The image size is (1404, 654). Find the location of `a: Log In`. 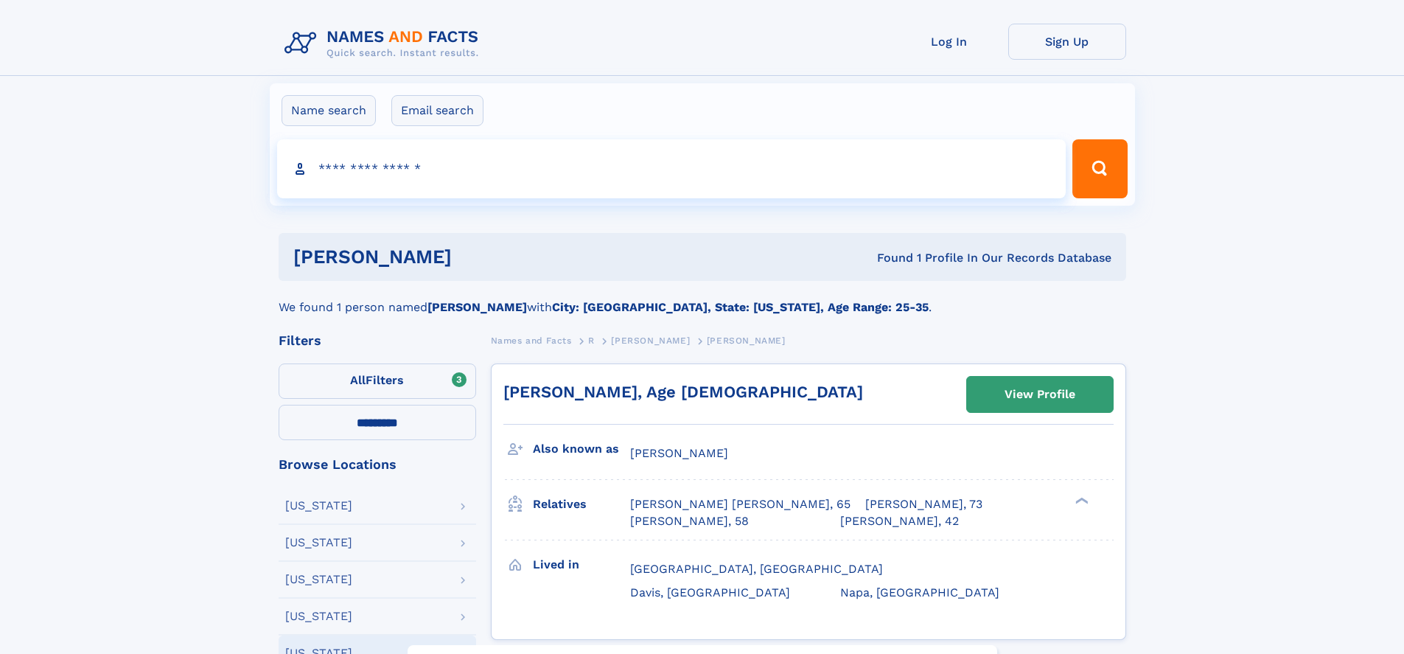

a: Log In is located at coordinates (949, 41).